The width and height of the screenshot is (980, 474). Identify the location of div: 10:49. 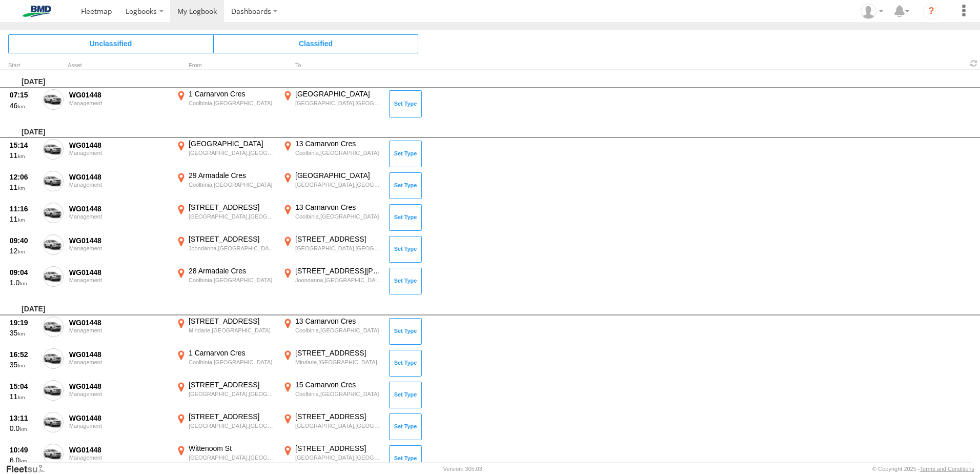
(24, 450).